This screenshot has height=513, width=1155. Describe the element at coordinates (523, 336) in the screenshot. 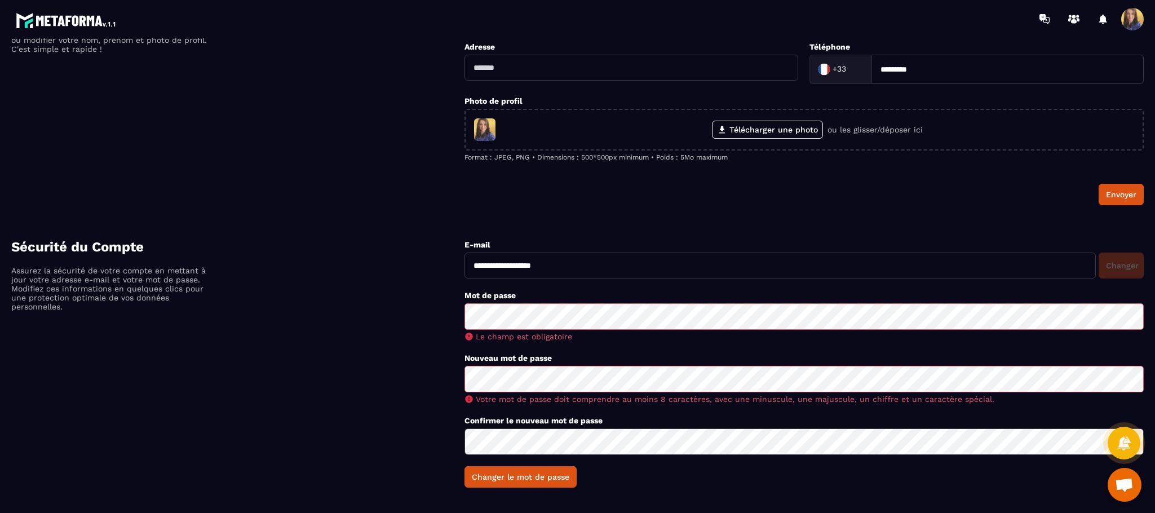

I see `span: Le champ est obligatoire` at that location.